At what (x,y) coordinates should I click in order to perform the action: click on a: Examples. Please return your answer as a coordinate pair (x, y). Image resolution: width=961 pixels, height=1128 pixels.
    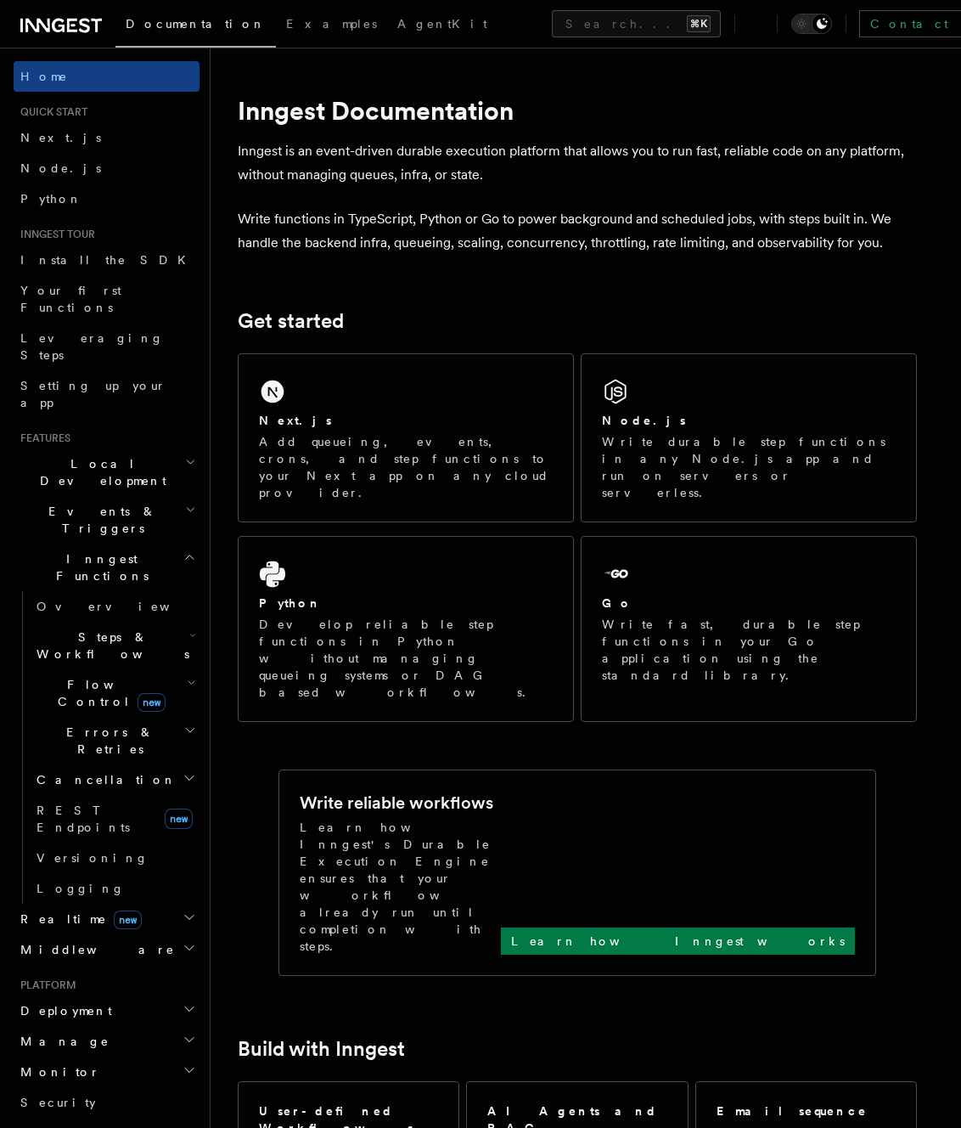
    Looking at the image, I should click on (331, 25).